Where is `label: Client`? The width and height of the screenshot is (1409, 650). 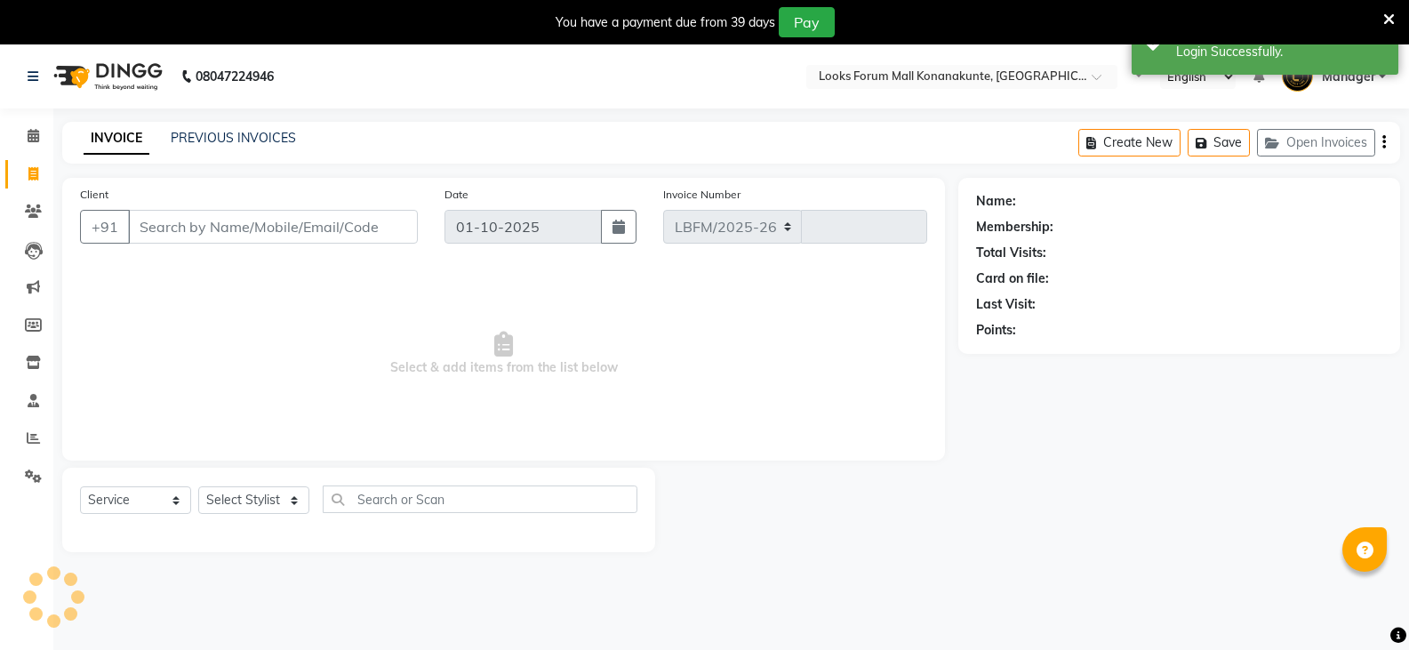 label: Client is located at coordinates (94, 195).